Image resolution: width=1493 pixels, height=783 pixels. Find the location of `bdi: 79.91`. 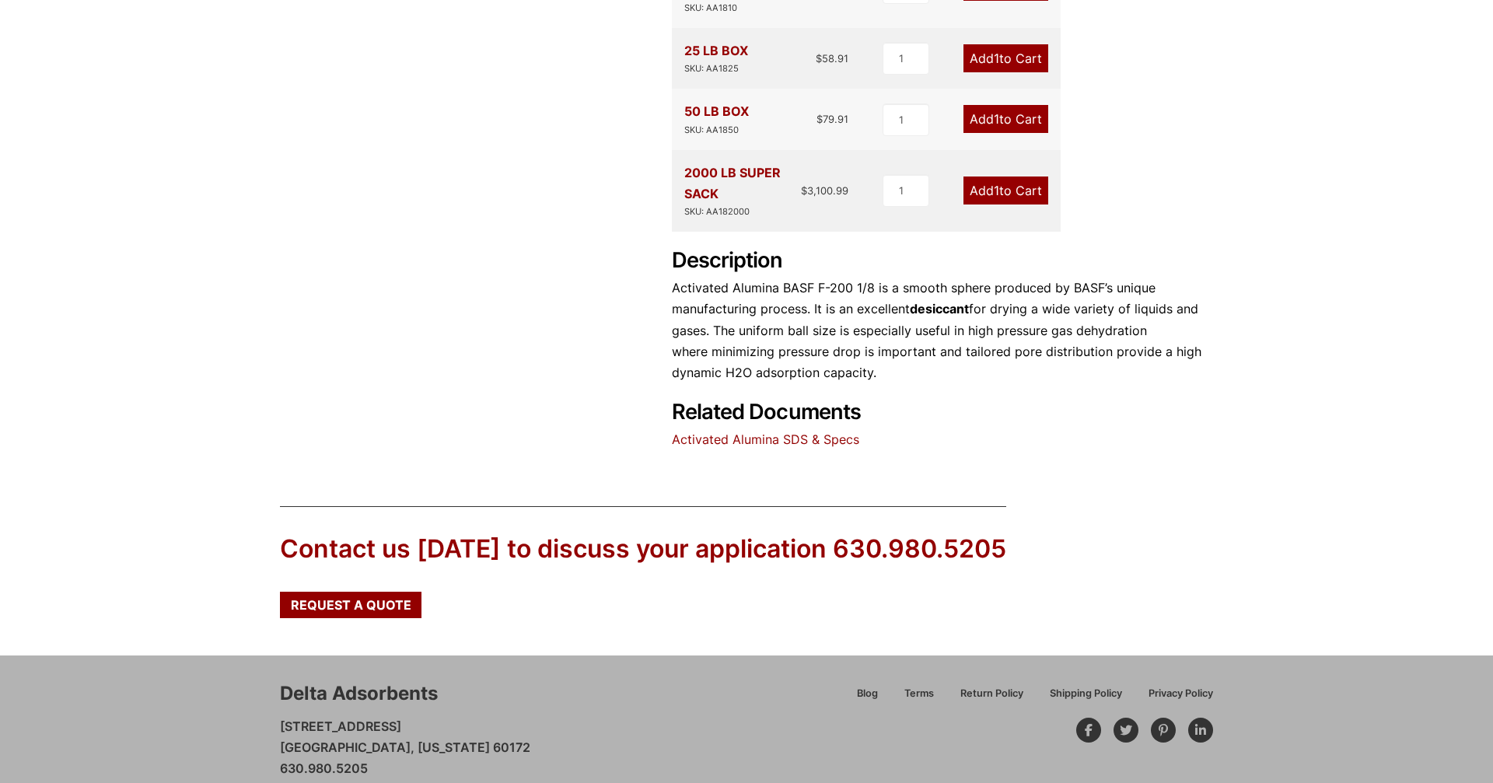

bdi: 79.91 is located at coordinates (832, 119).